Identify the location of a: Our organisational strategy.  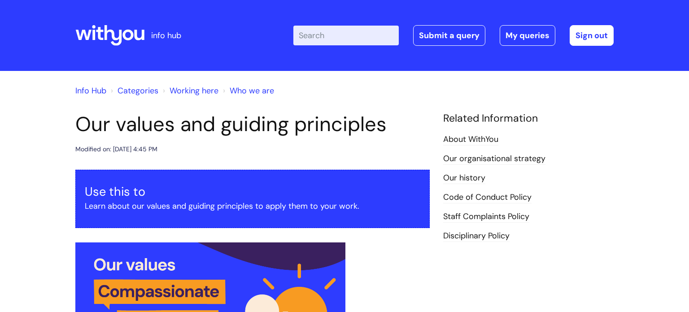
(494, 159).